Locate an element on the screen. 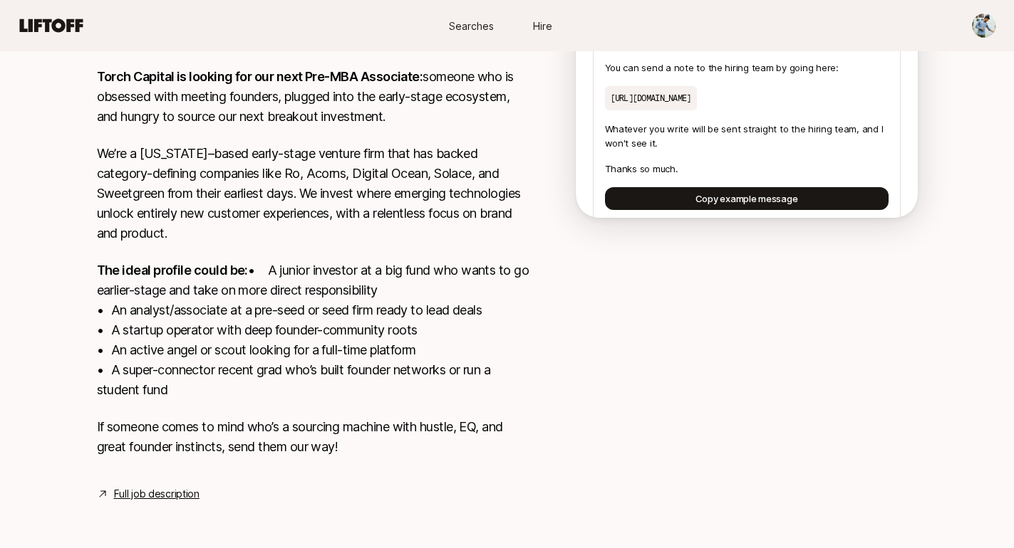 The height and width of the screenshot is (548, 1014). a: Full job description is located at coordinates (157, 494).